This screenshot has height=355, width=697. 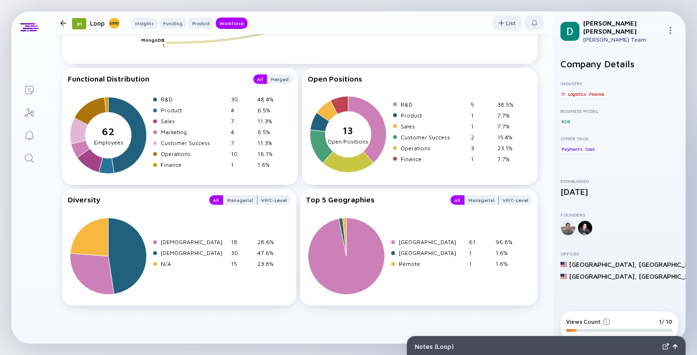 What do you see at coordinates (508, 137) in the screenshot?
I see `div: 15.4%` at bounding box center [508, 137].